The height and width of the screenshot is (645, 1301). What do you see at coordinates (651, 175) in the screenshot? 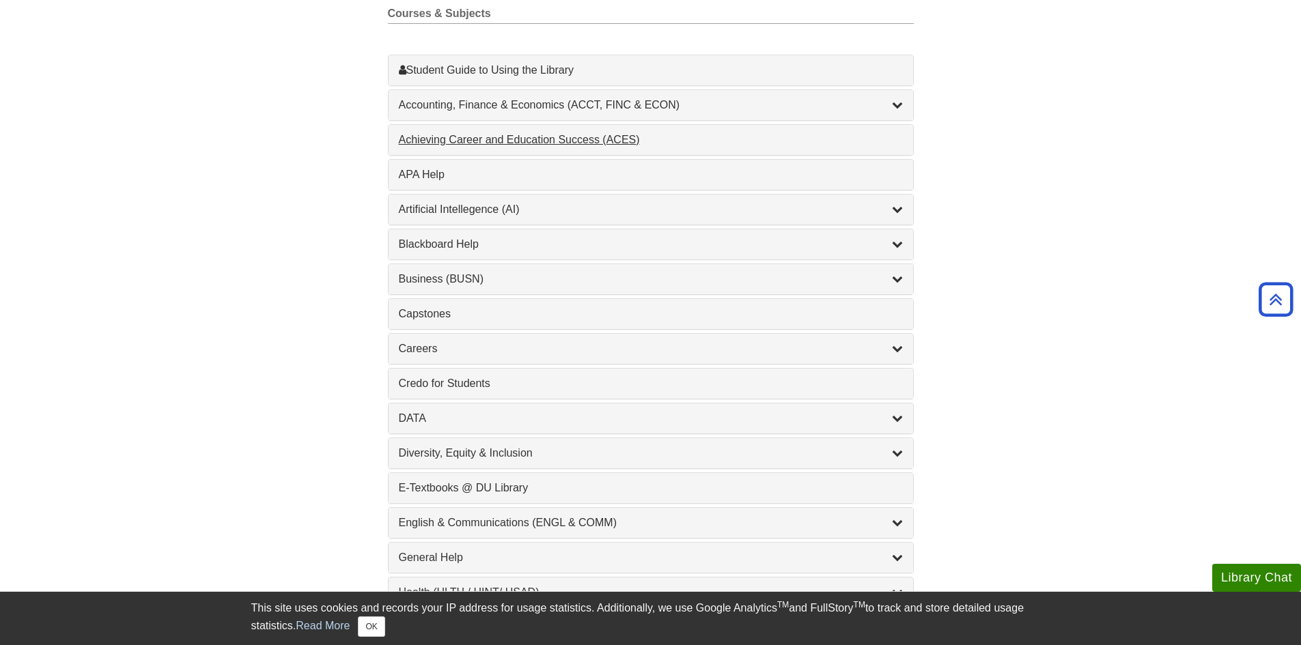
I see `div: APA Help` at bounding box center [651, 175].